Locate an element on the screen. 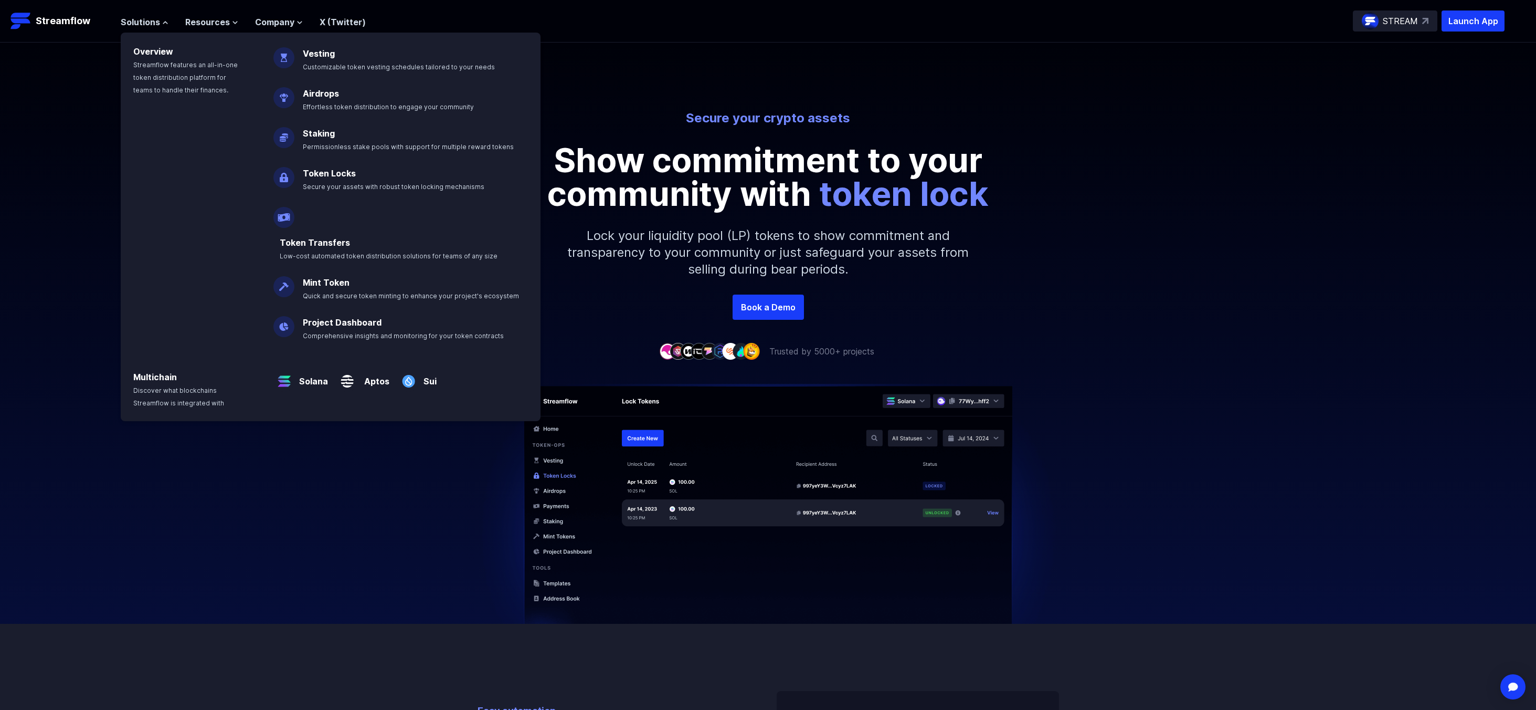 The width and height of the screenshot is (1536, 710). img: streamflow-logo-circle.png is located at coordinates (1370, 21).